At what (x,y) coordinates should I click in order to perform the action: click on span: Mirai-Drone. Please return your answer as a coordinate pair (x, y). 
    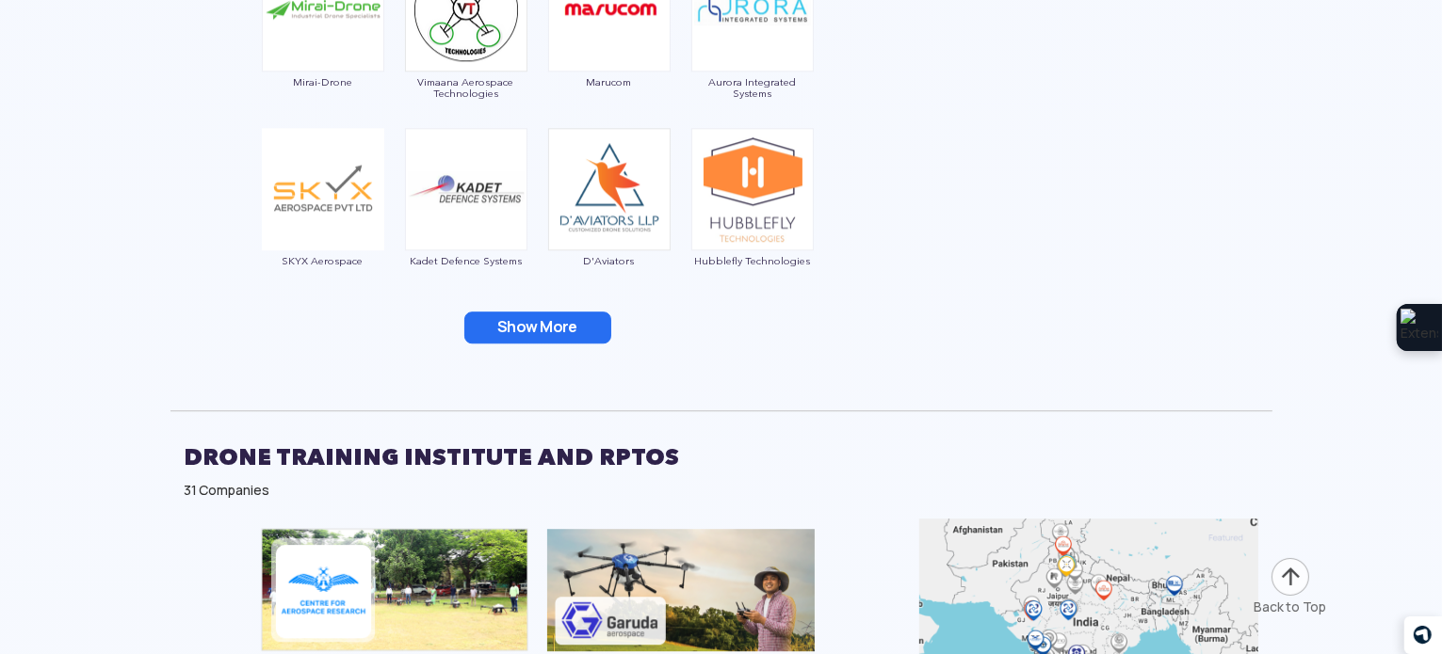
    Looking at the image, I should click on (323, 82).